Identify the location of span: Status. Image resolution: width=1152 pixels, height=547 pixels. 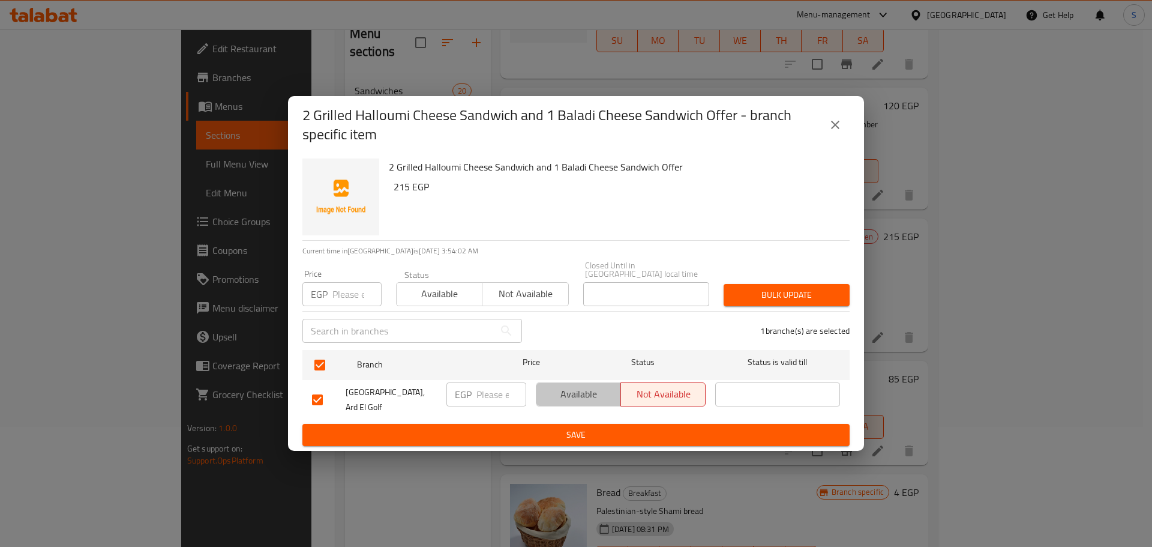
(643, 362).